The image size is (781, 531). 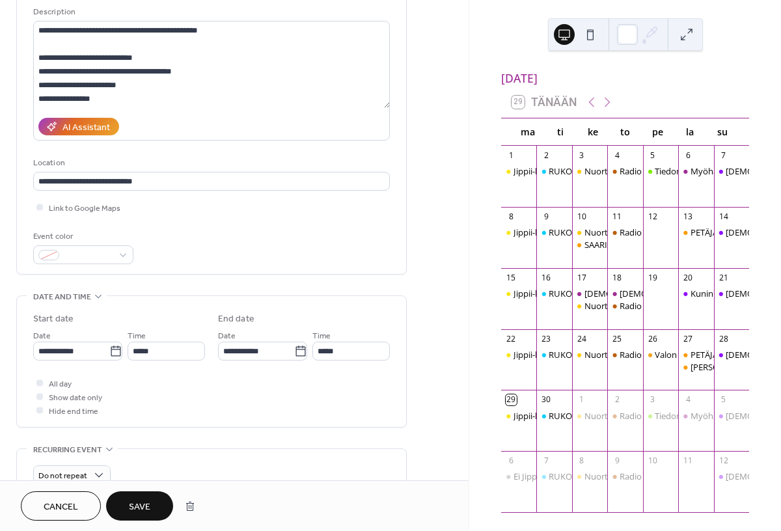 I want to click on div: Valon kaupunki - evankeliointitempaus, so click(x=660, y=355).